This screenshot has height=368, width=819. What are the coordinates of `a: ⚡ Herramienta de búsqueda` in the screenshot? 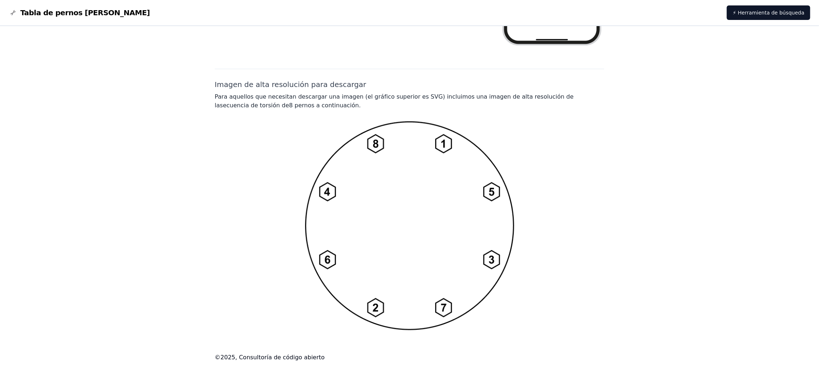 It's located at (769, 13).